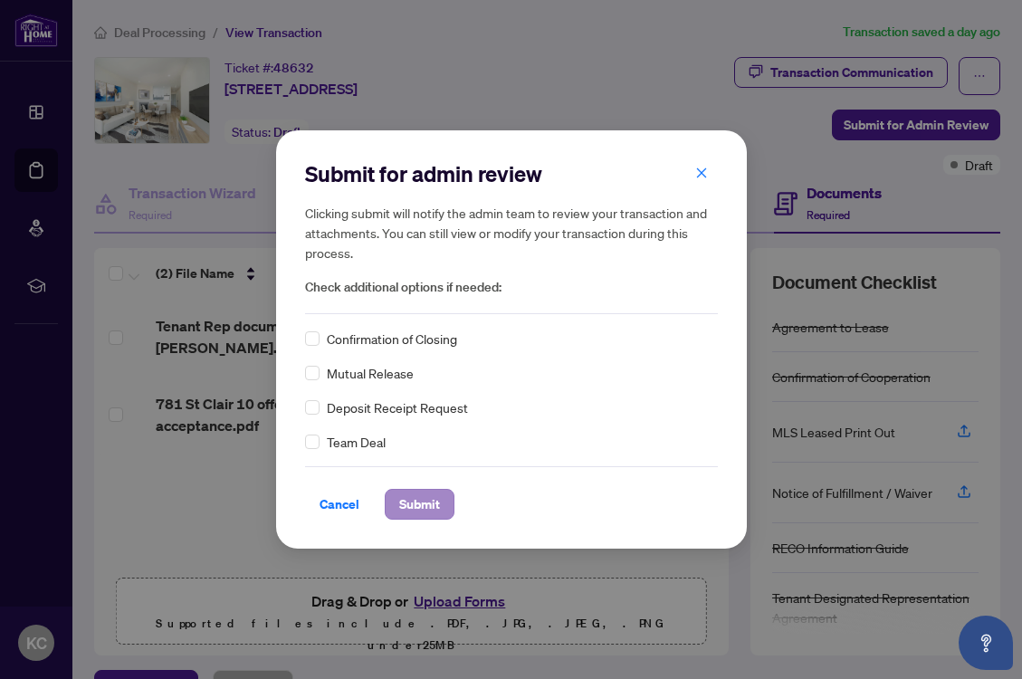 This screenshot has width=1022, height=679. What do you see at coordinates (986, 643) in the screenshot?
I see `button: Open asap` at bounding box center [986, 643].